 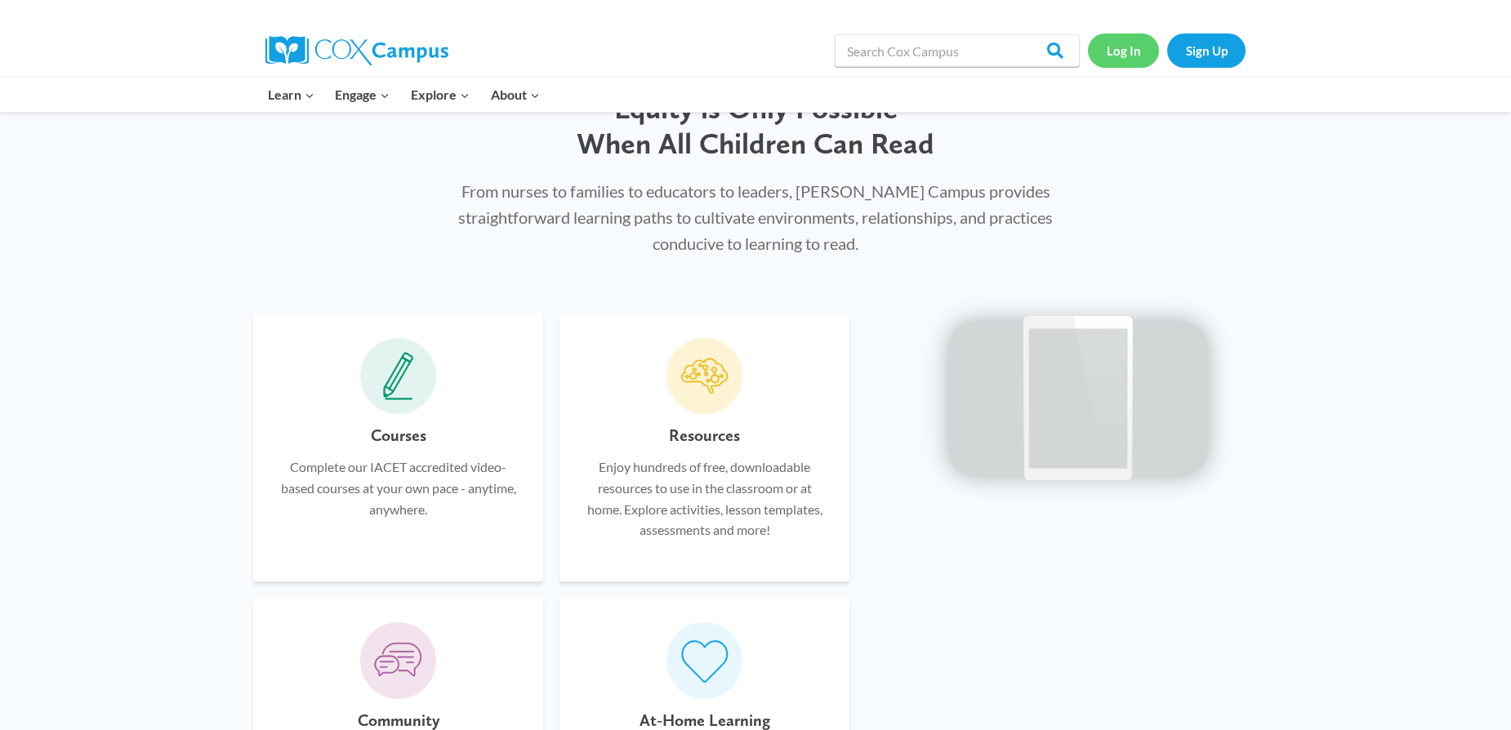 I want to click on img: Cox Campus, so click(x=357, y=51).